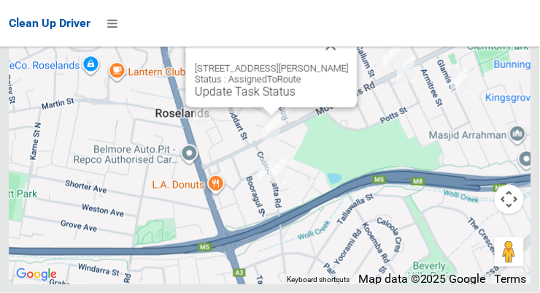 Image resolution: width=540 pixels, height=293 pixels. I want to click on div: 62 Cooloongatta Road, BEVERLY HILLS NSW 2209<br>Status : AssignedToRoute<br><a href="/driver/book..., so click(277, 171).